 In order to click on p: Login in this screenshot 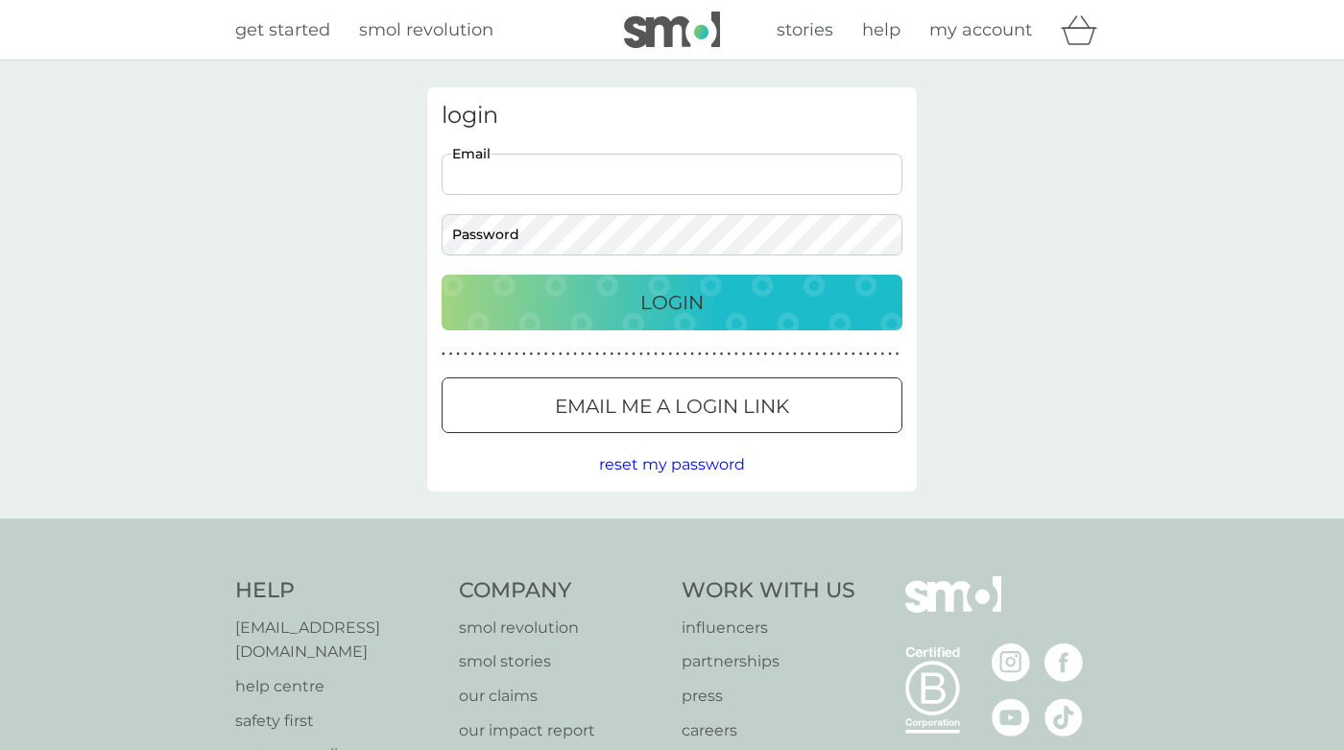, I will do `click(672, 302)`.